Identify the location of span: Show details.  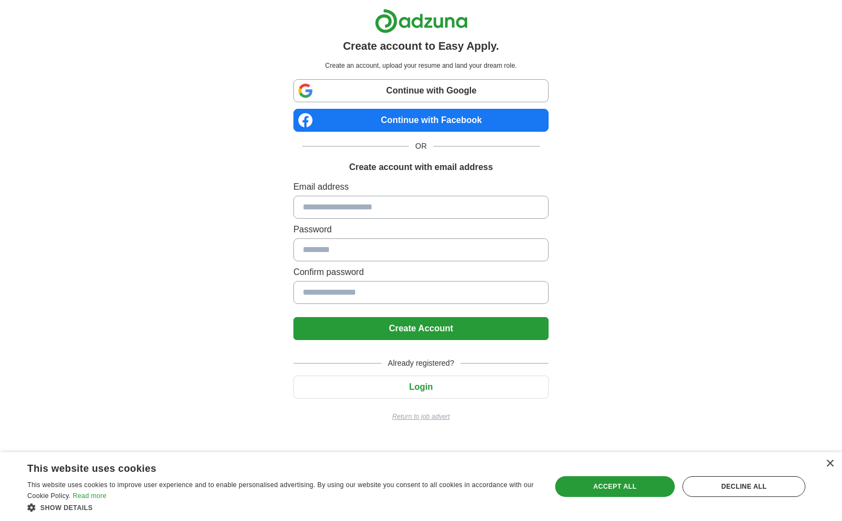
(67, 508).